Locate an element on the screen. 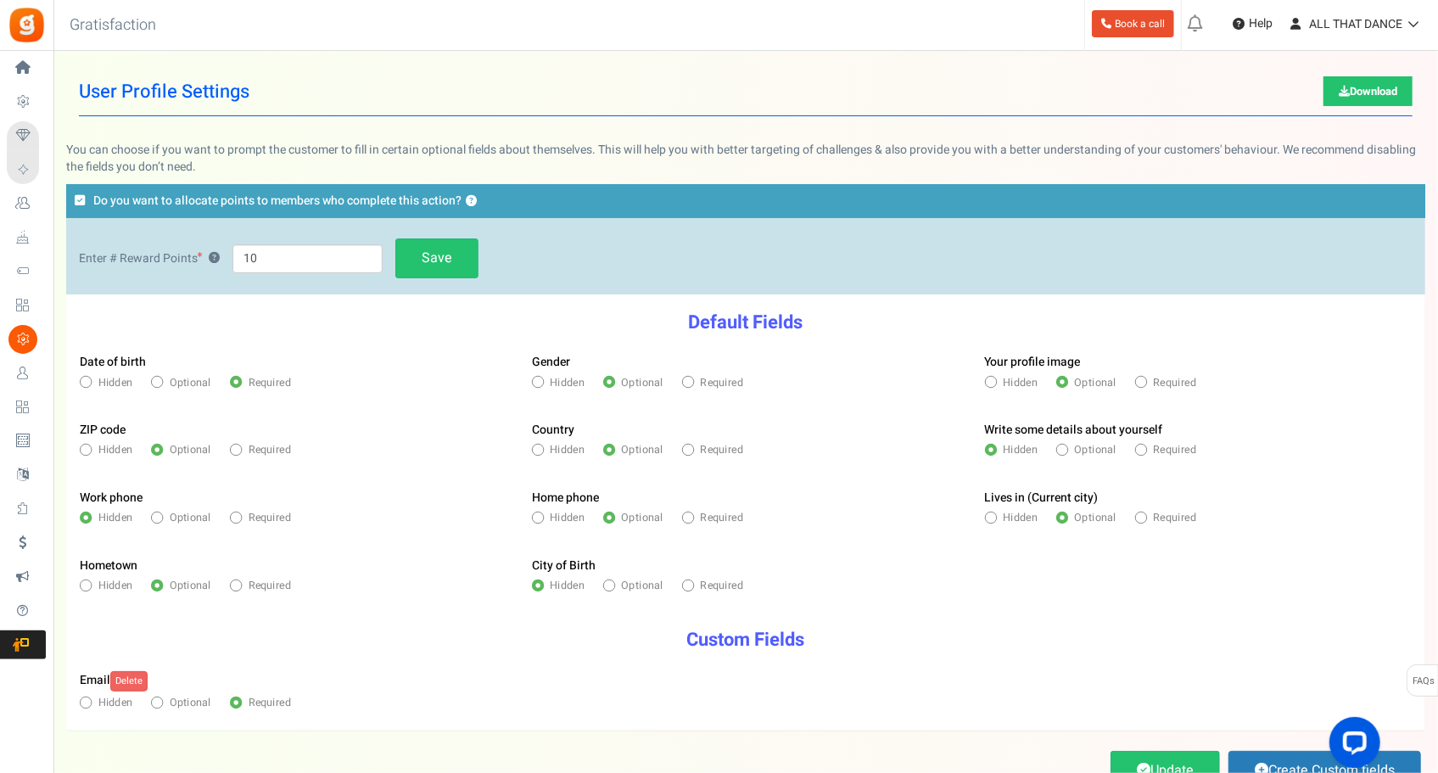 The height and width of the screenshot is (773, 1438). label: Write some details about yourself is located at coordinates (1074, 430).